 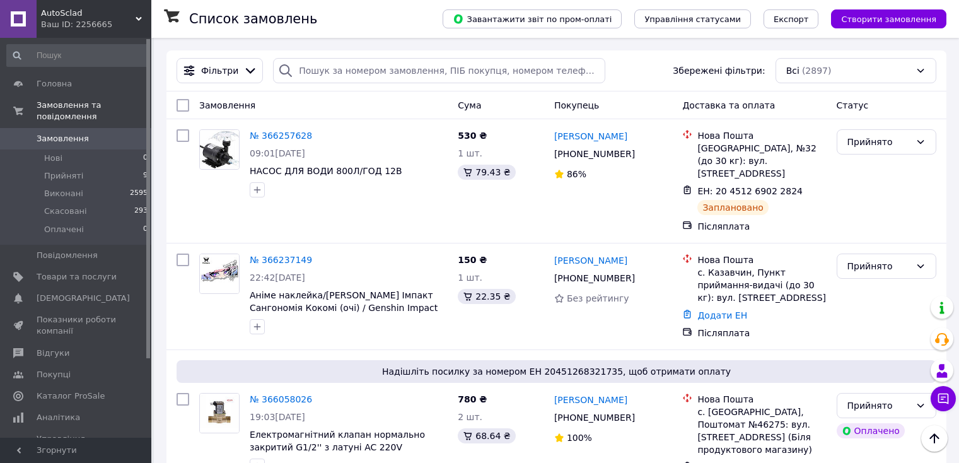 What do you see at coordinates (64, 193) in the screenshot?
I see `span: Виконані` at bounding box center [64, 193].